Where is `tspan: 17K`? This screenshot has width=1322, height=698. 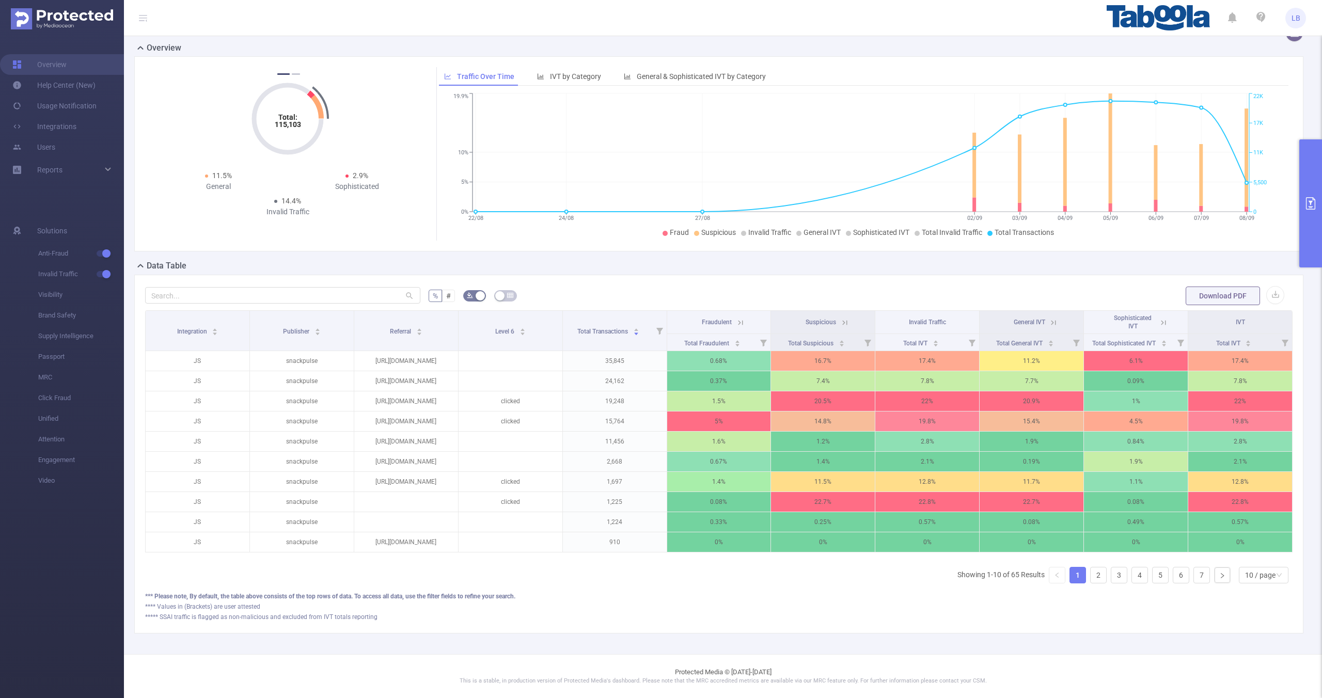 tspan: 17K is located at coordinates (1258, 123).